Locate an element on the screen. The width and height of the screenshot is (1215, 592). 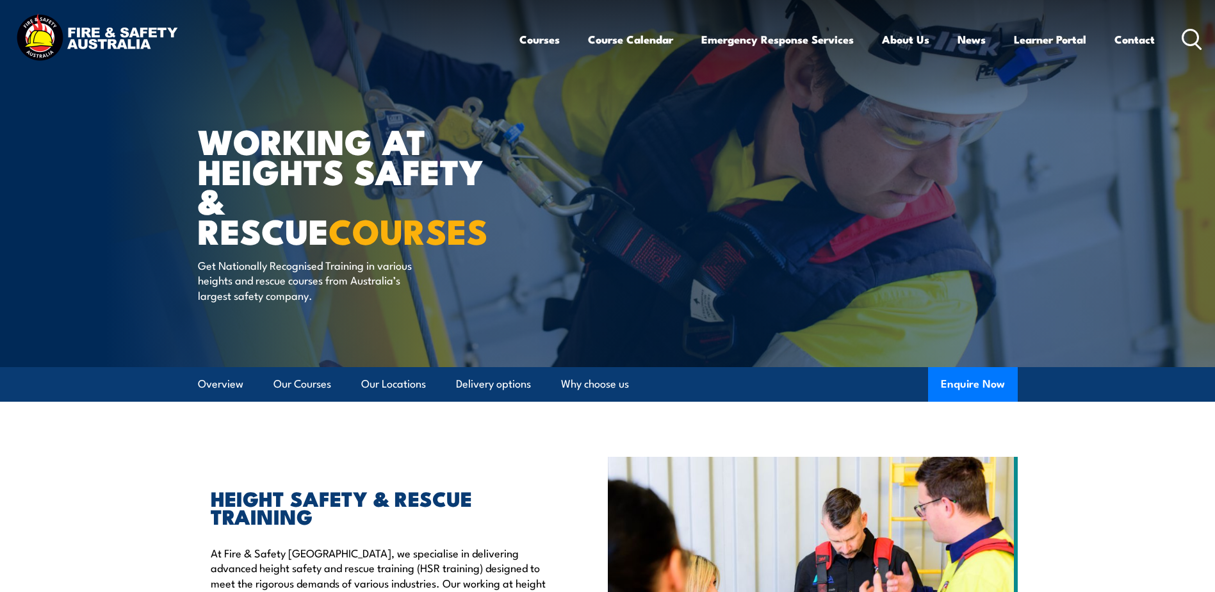
h2: HEIGHT SAFETY & RESCUE TRAINING is located at coordinates (380, 507).